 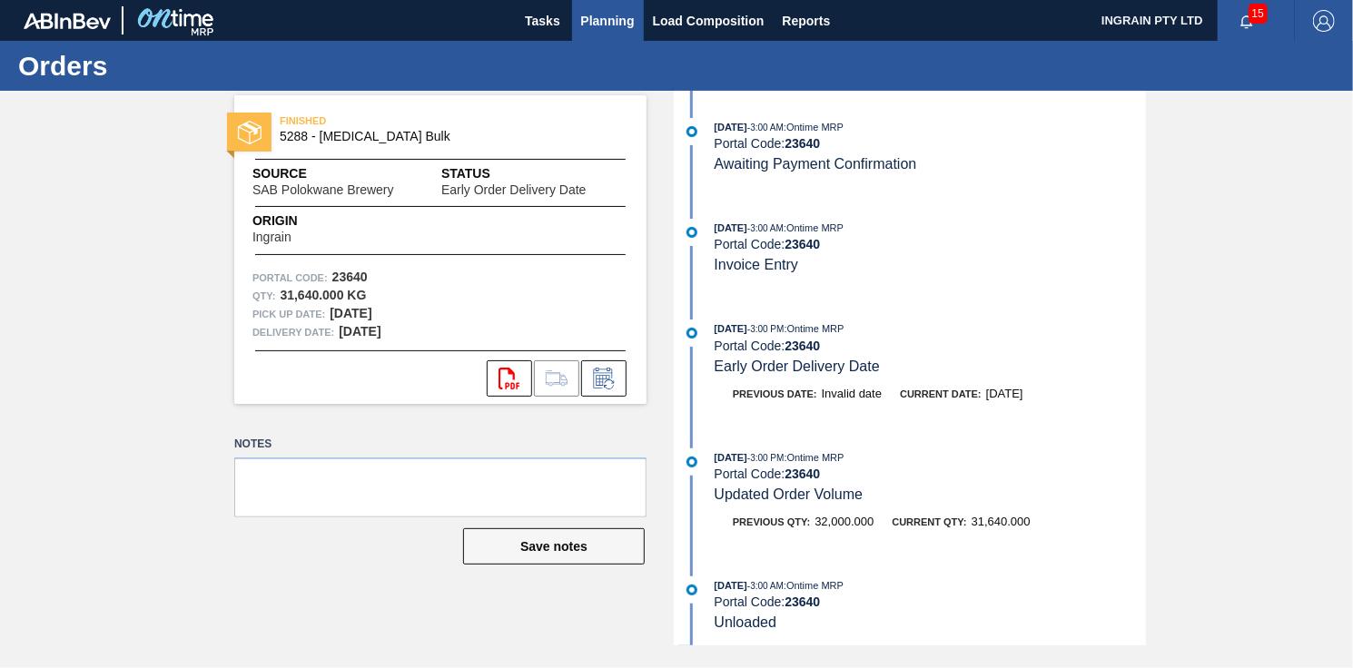 I want to click on div: Inform order change, so click(x=604, y=379).